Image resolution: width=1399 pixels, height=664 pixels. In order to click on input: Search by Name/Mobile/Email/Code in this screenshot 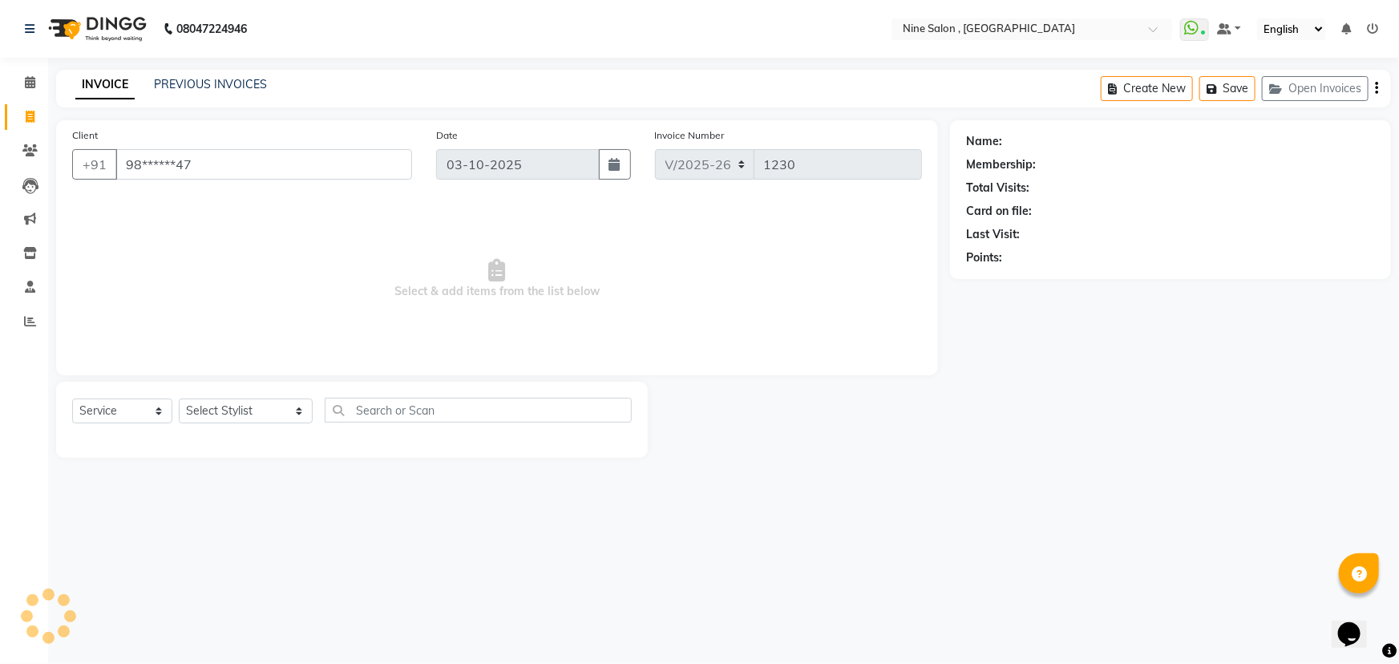, I will do `click(264, 164)`.